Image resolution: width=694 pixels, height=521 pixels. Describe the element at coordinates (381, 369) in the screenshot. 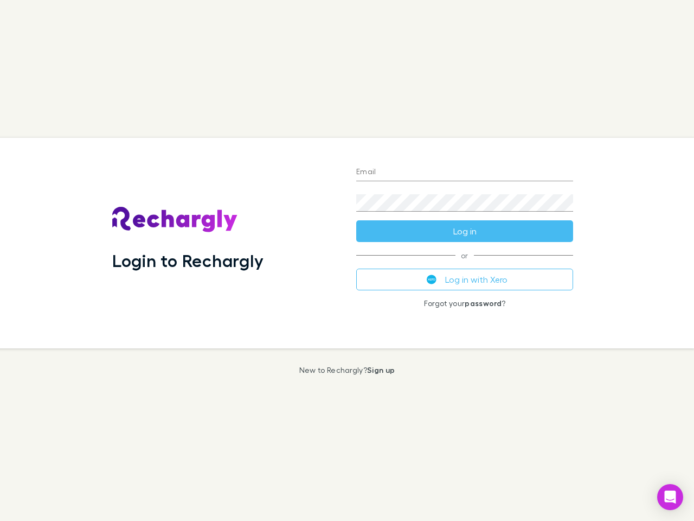

I see `a: Sign up` at that location.